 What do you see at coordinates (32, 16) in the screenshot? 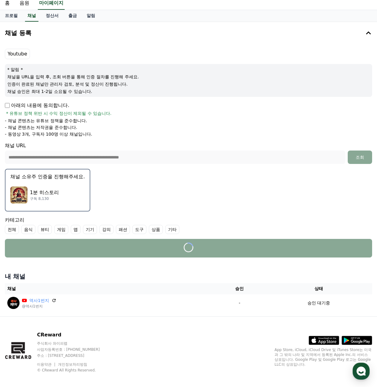
I see `a: 채널` at bounding box center [32, 16].